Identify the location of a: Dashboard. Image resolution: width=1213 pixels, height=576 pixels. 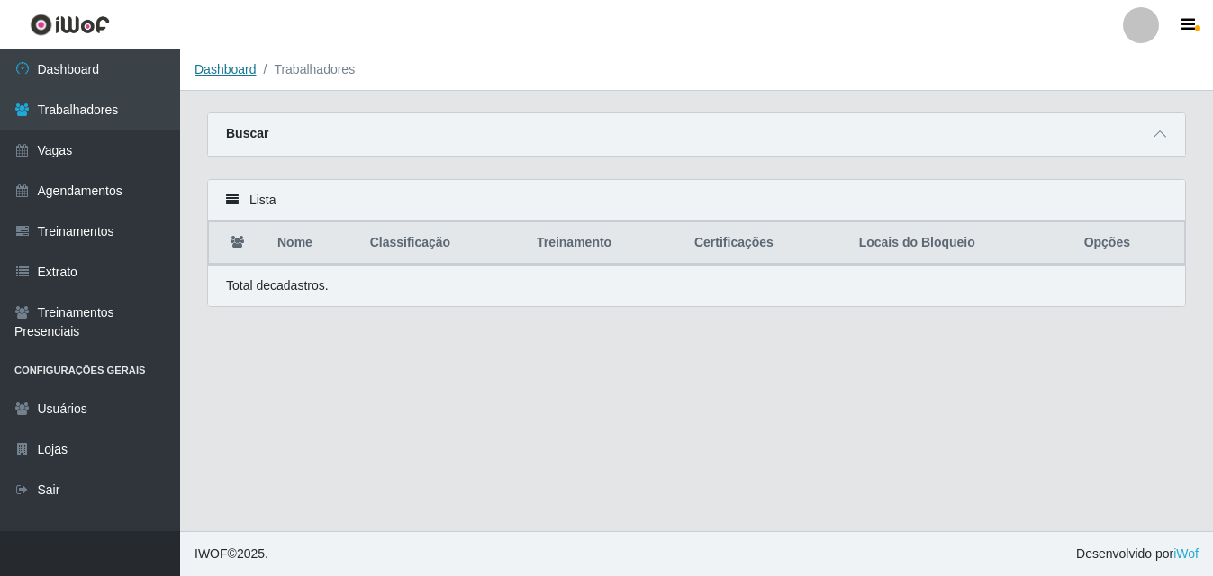
(225, 69).